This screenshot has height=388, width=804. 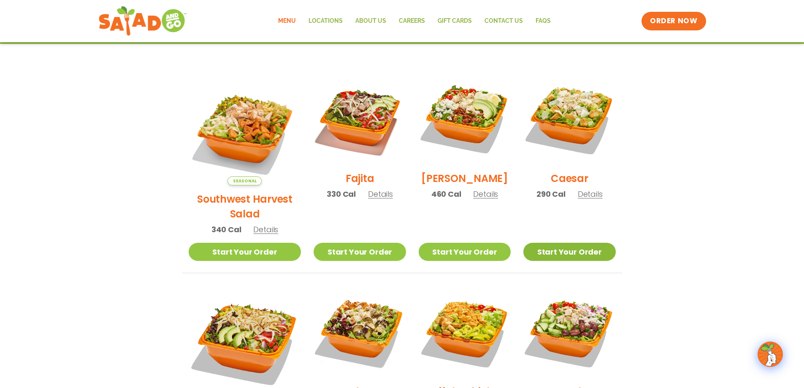 I want to click on a: Locations, so click(x=325, y=21).